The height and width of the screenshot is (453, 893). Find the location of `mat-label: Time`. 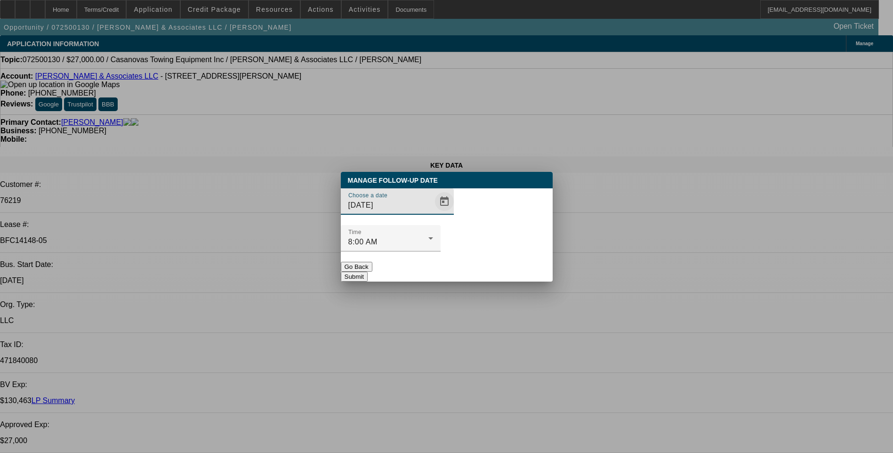

mat-label: Time is located at coordinates (355, 232).